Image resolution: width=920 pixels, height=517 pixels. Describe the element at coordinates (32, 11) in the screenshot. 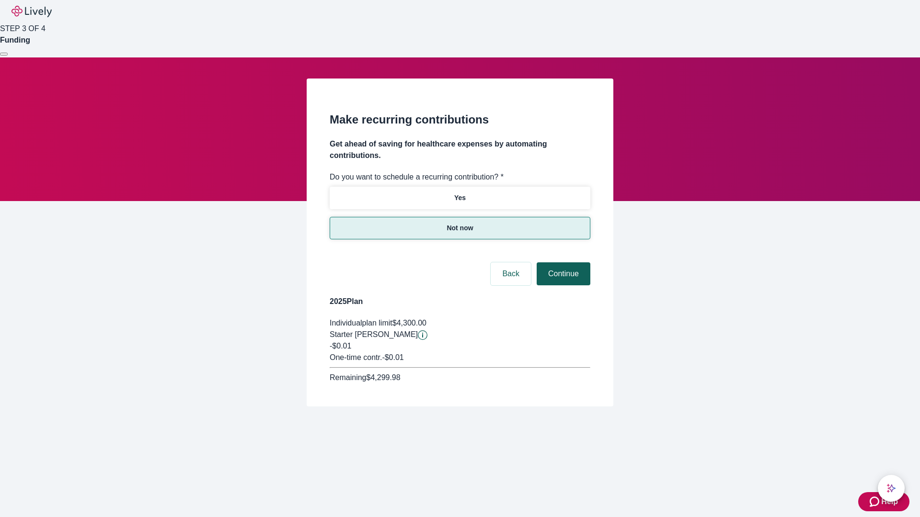

I see `img: Lively` at that location.